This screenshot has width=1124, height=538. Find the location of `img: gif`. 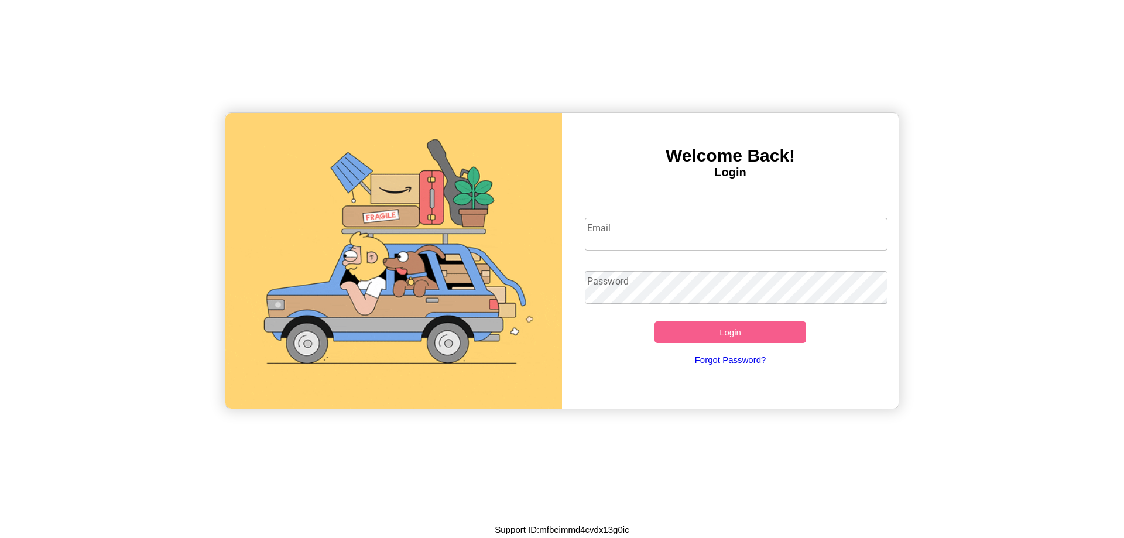

img: gif is located at coordinates (393, 261).